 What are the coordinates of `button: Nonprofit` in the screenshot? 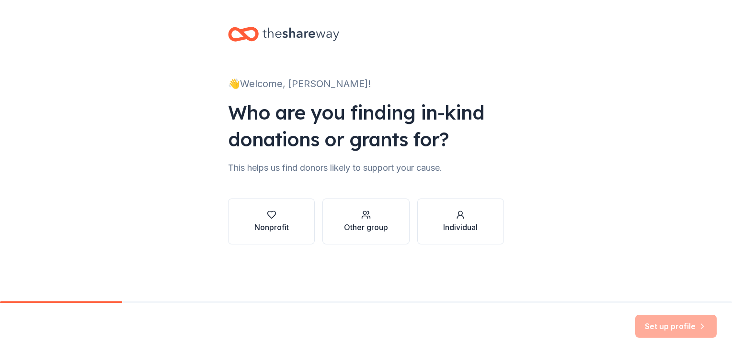 It's located at (271, 222).